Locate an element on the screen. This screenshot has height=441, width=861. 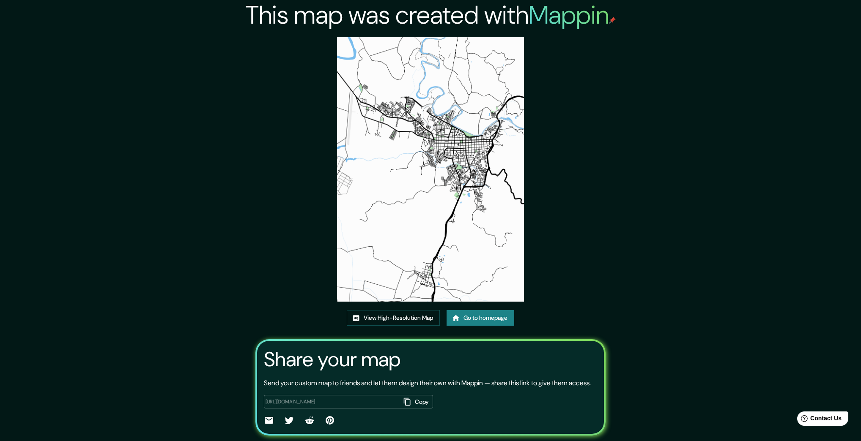
a: Go to homepage is located at coordinates (480, 318).